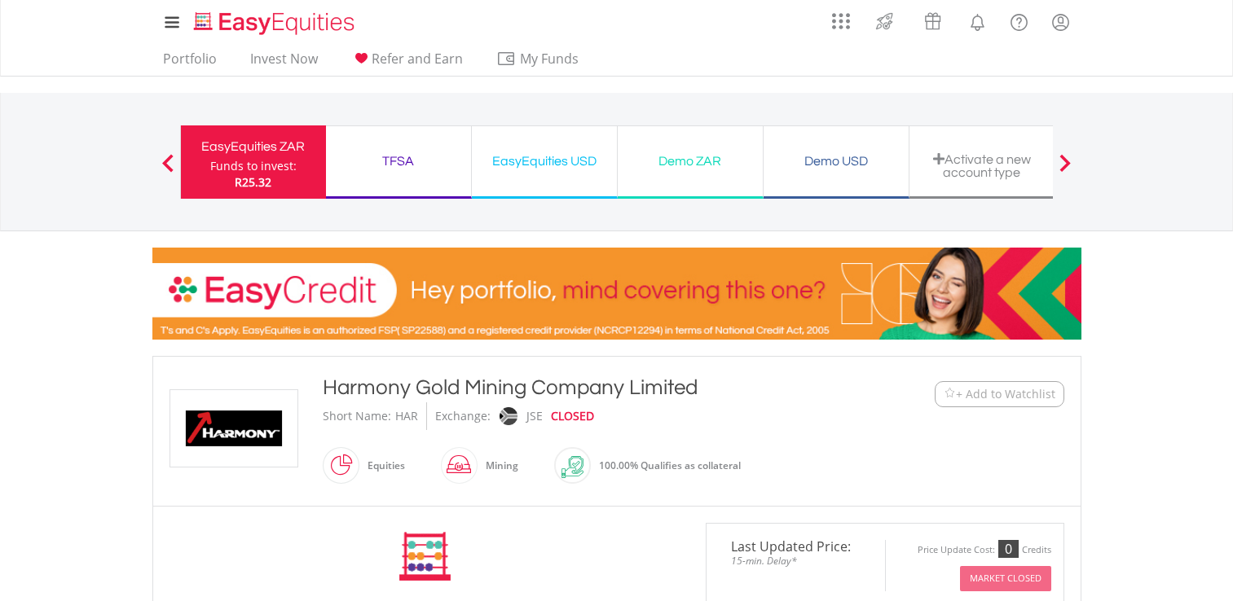 Image resolution: width=1233 pixels, height=601 pixels. I want to click on a: Notifications, so click(977, 20).